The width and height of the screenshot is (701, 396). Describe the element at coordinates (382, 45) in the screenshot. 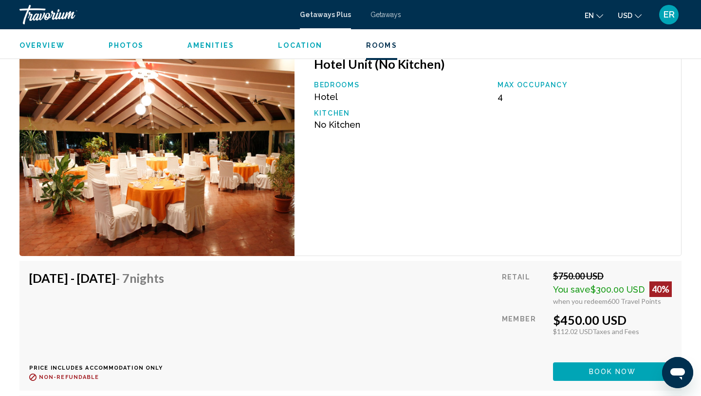

I see `span: Rooms` at that location.